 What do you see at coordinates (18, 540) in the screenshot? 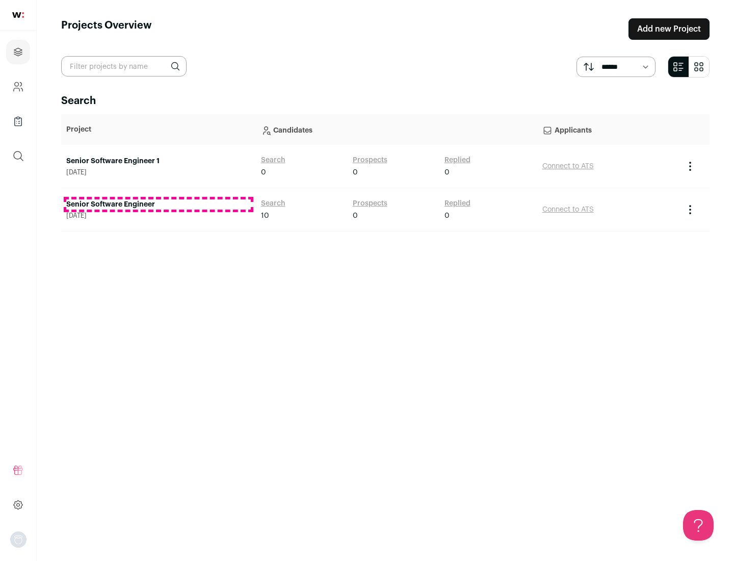
I see `button: Open dropdown` at bounding box center [18, 540].